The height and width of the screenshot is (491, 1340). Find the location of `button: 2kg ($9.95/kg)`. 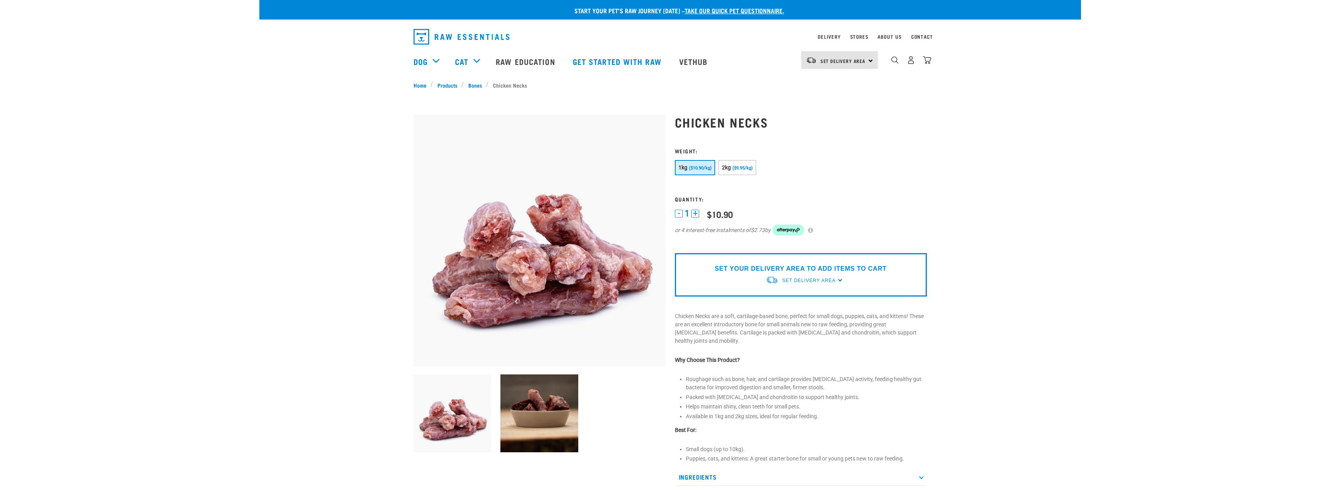

button: 2kg ($9.95/kg) is located at coordinates (737, 168).